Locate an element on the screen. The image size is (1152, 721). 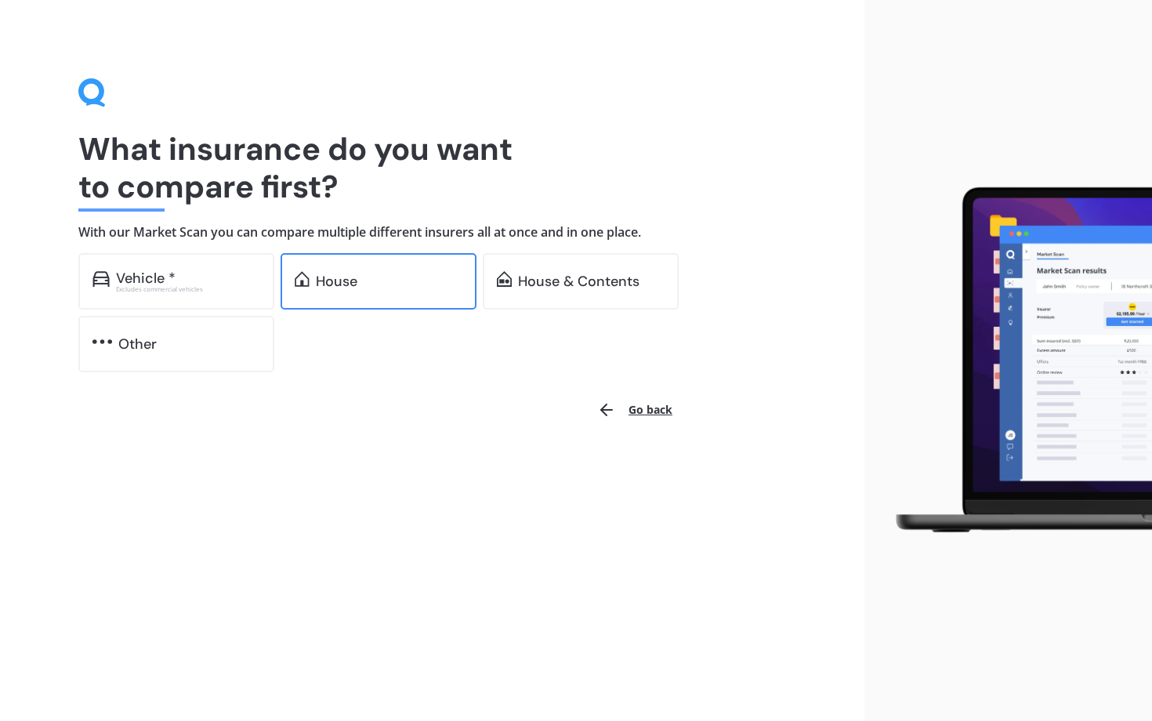
img: car.f15378c7a67c060ca3f3.svg is located at coordinates (101, 279).